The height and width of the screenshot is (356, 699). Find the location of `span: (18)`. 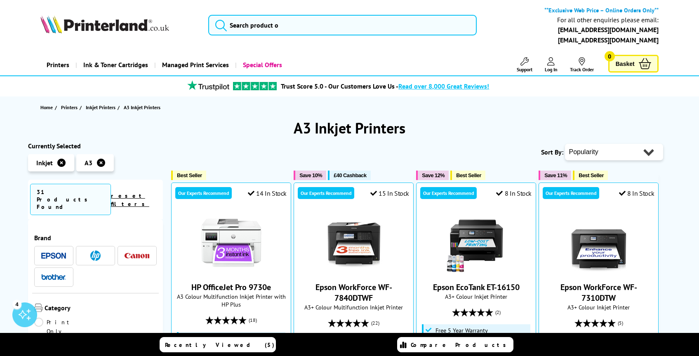

span: (18) is located at coordinates (253, 320).